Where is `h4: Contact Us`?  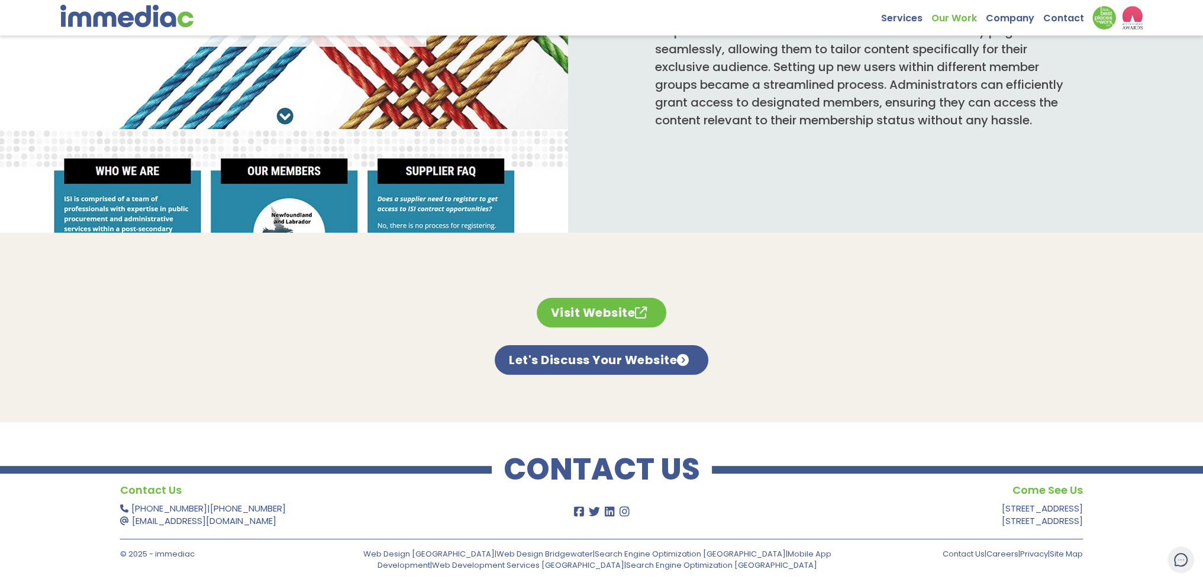
h4: Contact Us is located at coordinates (316, 490).